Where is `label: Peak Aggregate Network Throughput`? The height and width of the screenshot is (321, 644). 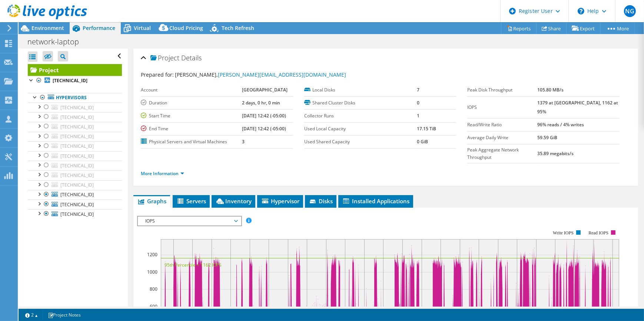
label: Peak Aggregate Network Throughput is located at coordinates (502, 154).